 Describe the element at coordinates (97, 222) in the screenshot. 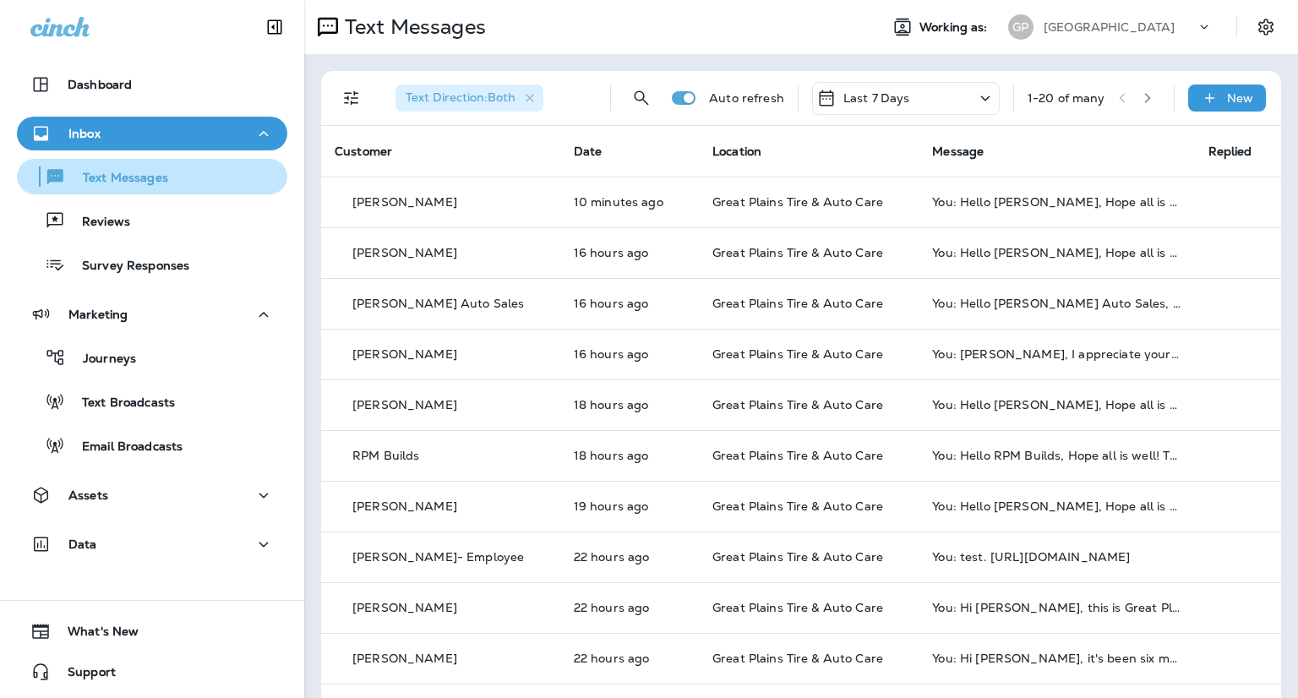

I see `p: Reviews` at that location.